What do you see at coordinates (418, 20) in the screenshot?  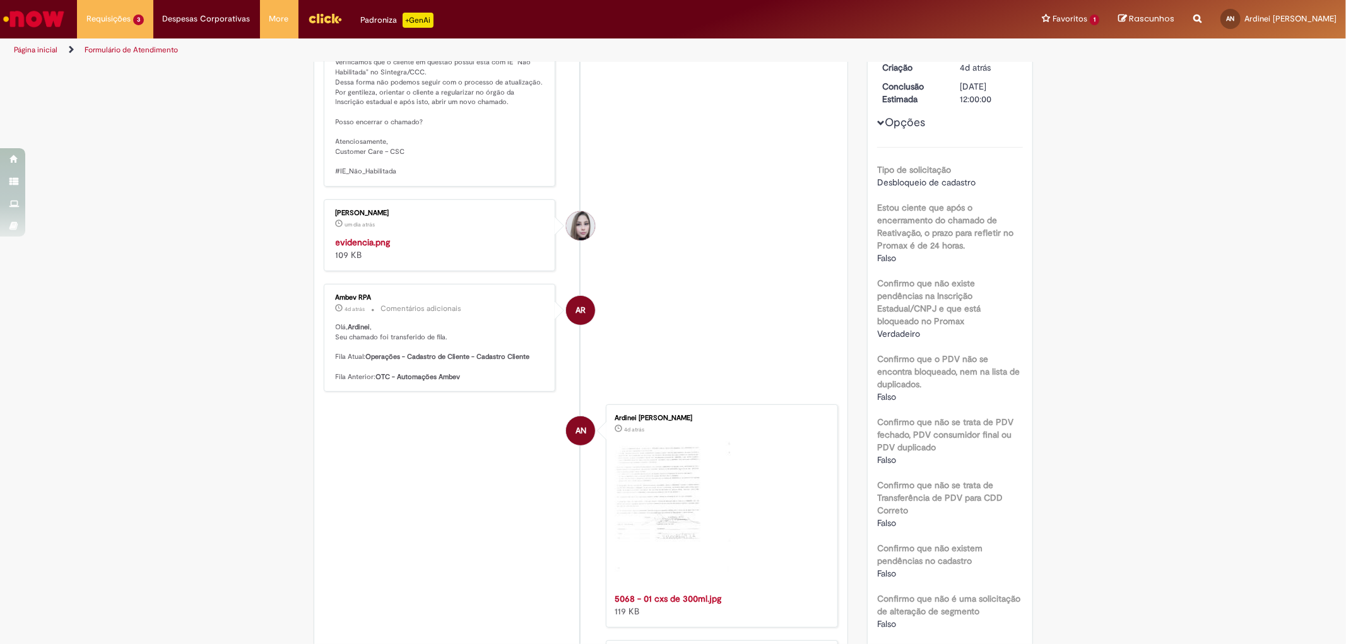 I see `p: +GenAi` at bounding box center [418, 20].